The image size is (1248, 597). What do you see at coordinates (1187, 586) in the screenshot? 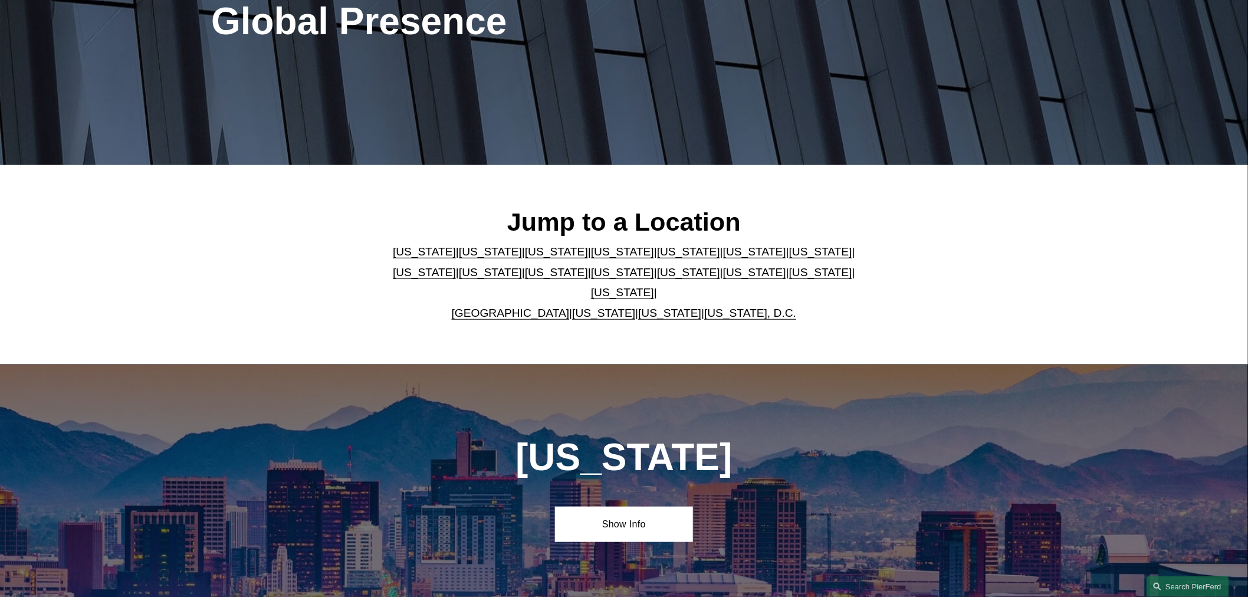
I see `a: Search this site` at bounding box center [1187, 586].